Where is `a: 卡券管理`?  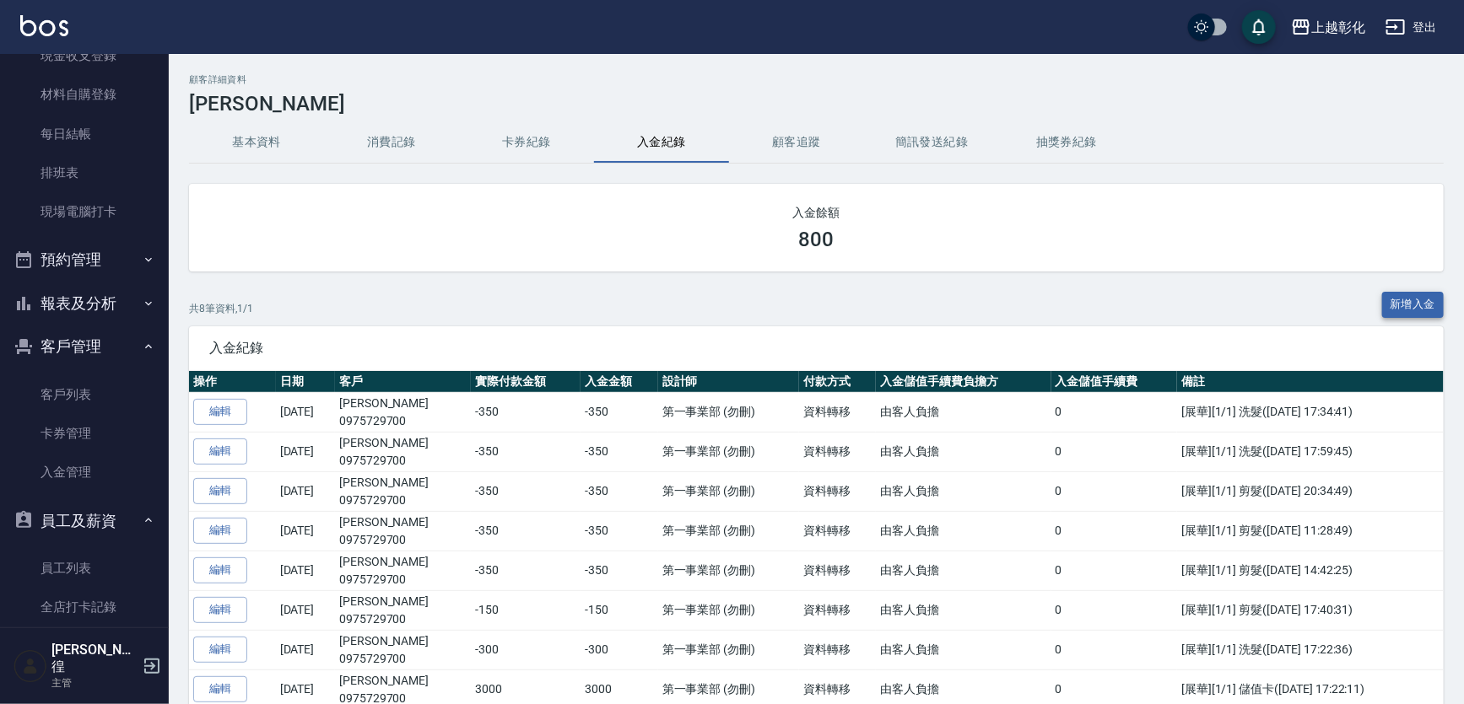 a: 卡券管理 is located at coordinates (84, 434).